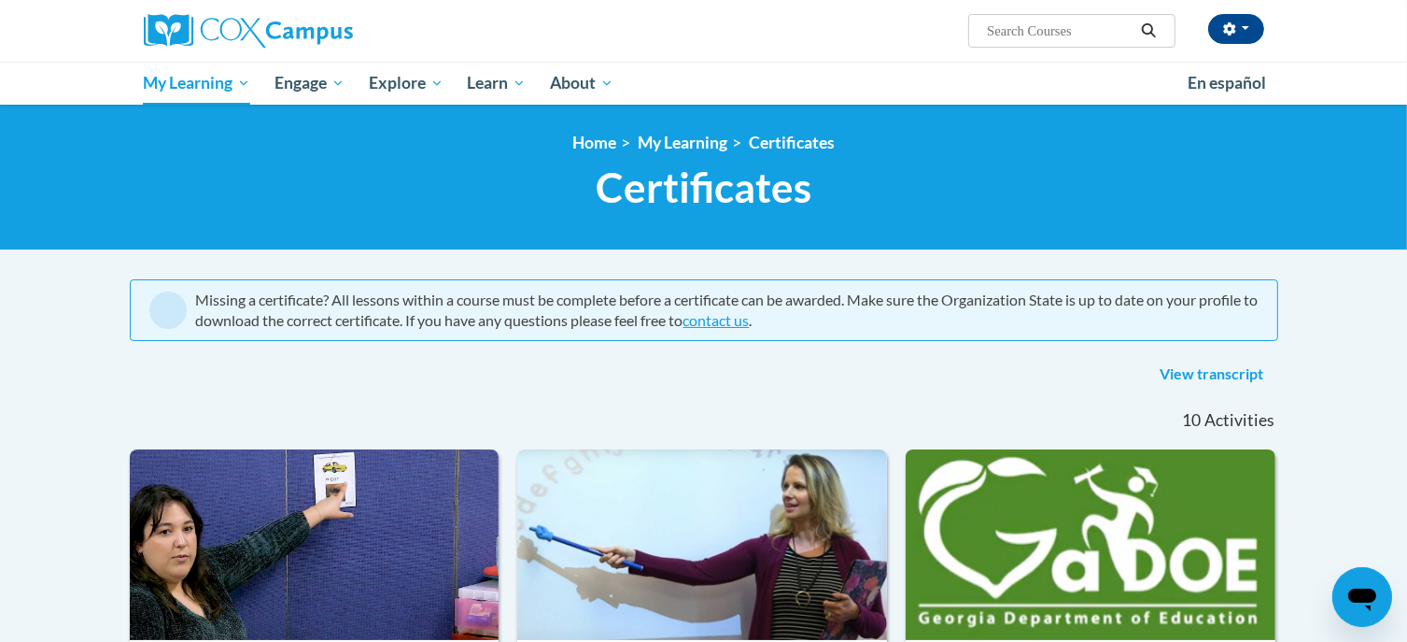 The image size is (1407, 642). Describe the element at coordinates (582, 83) in the screenshot. I see `span: About` at that location.